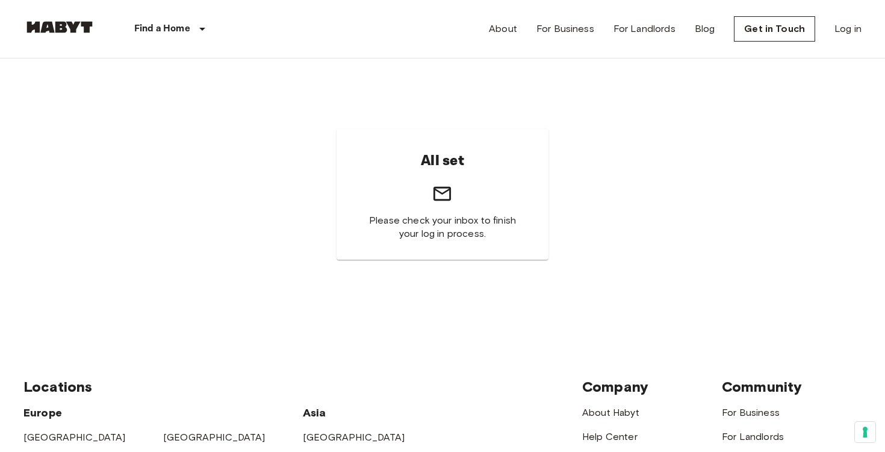  Describe the element at coordinates (60, 27) in the screenshot. I see `img: Habyt` at that location.